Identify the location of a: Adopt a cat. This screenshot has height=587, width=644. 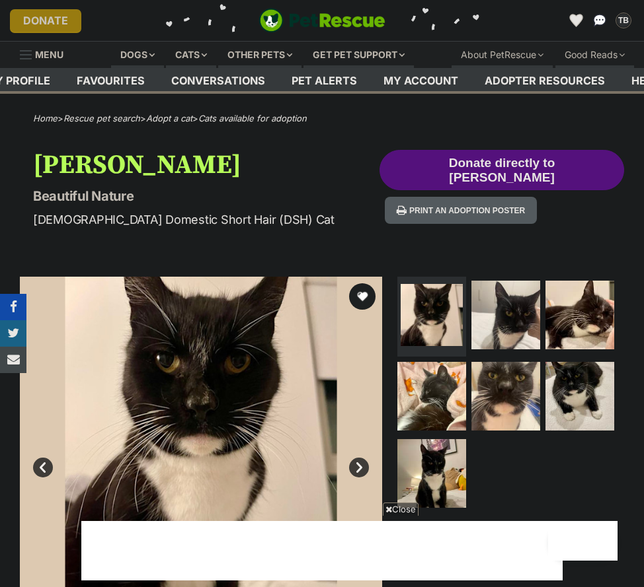
(169, 118).